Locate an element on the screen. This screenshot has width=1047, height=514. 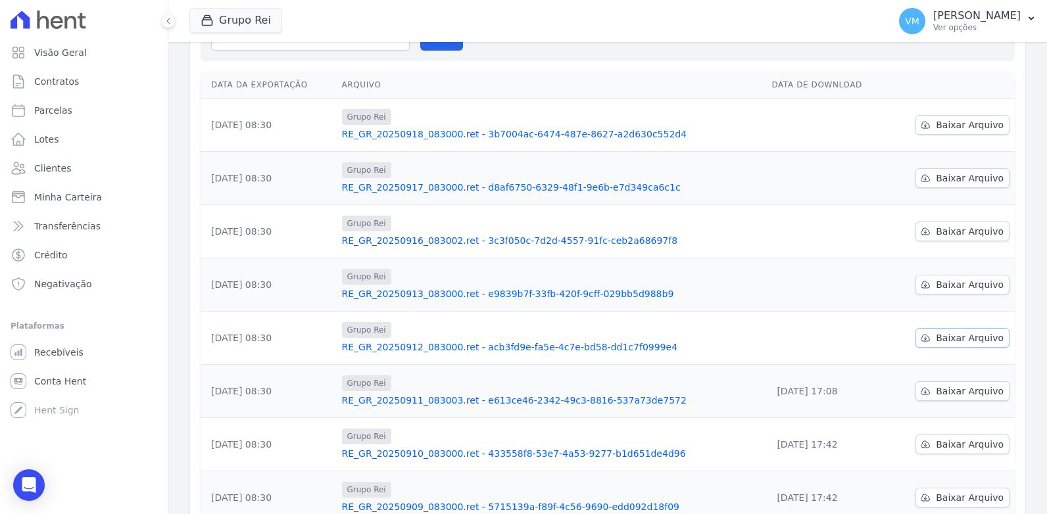
a: RE_GR_20250909_083000.ret - 5715139a-f89f-4c56-9690-edd092d18f09 is located at coordinates (552, 507).